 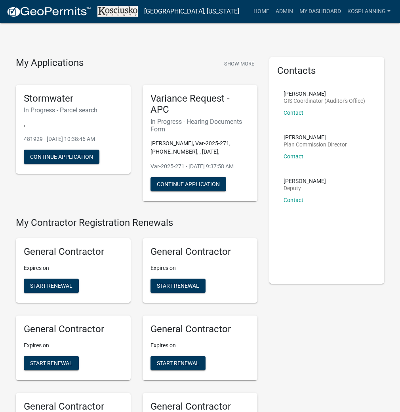 What do you see at coordinates (316, 144) in the screenshot?
I see `p: Plan Commission Director` at bounding box center [316, 144].